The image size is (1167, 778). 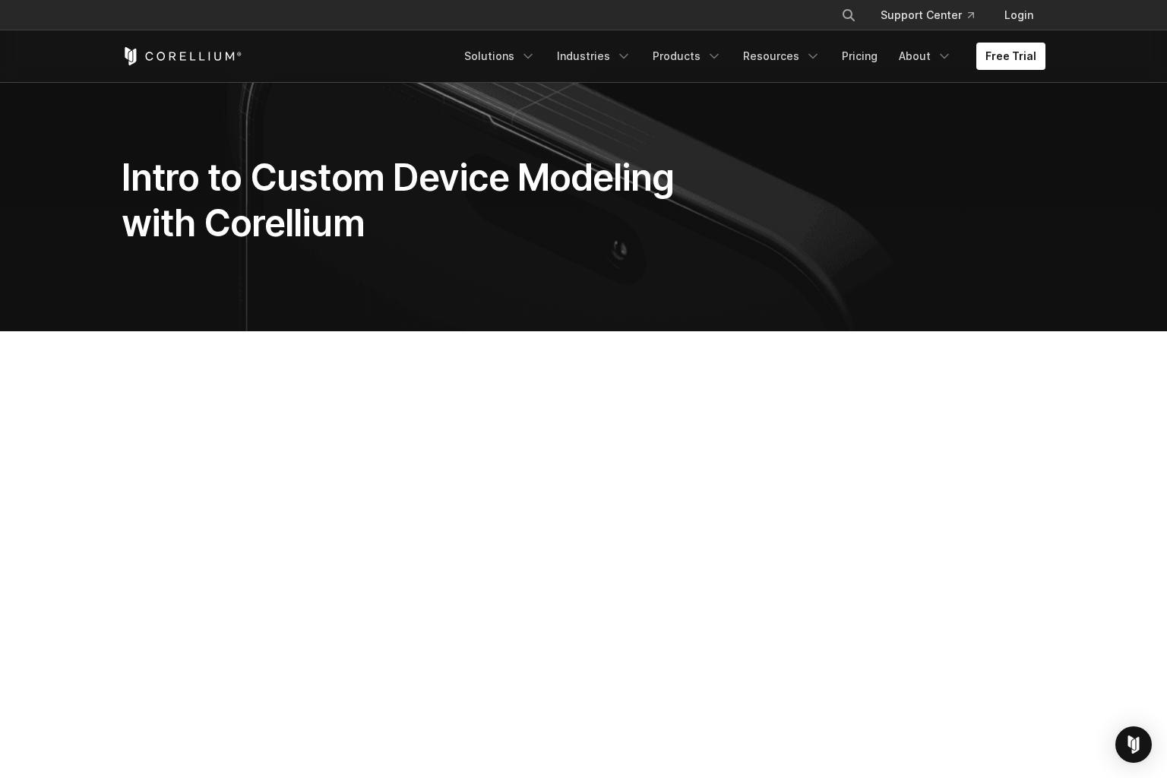 I want to click on a: Free Trial, so click(x=1011, y=56).